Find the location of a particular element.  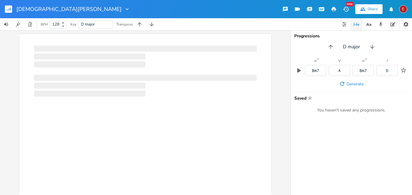

div: Progressions is located at coordinates (352, 36).